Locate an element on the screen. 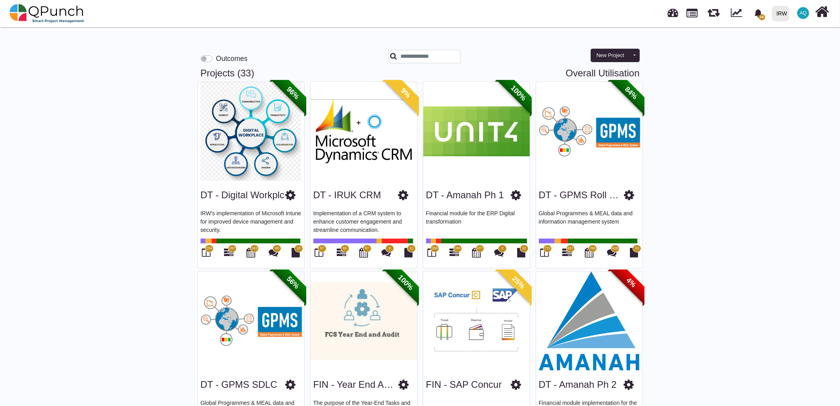 This screenshot has height=406, width=840. span: 56% is located at coordinates (292, 282).